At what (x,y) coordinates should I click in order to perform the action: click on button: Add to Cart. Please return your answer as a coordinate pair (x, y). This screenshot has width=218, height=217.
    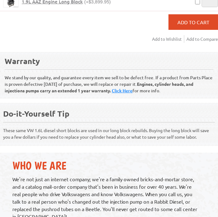
    Looking at the image, I should click on (194, 22).